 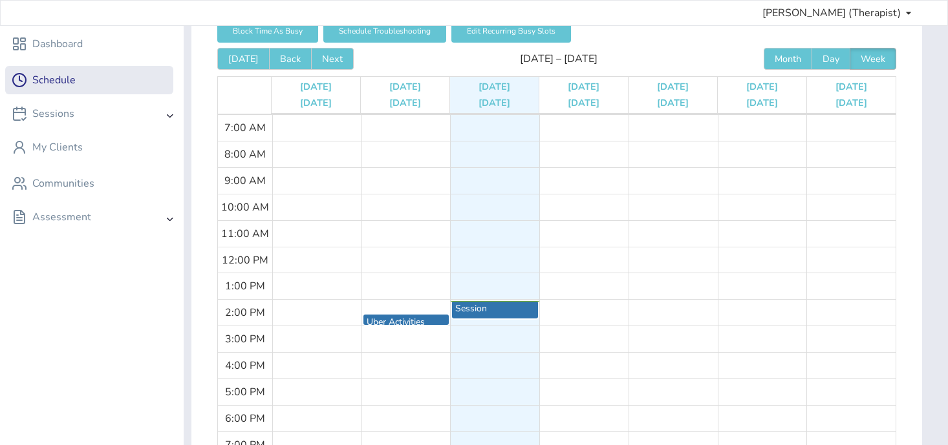 I want to click on button: Back, so click(x=290, y=59).